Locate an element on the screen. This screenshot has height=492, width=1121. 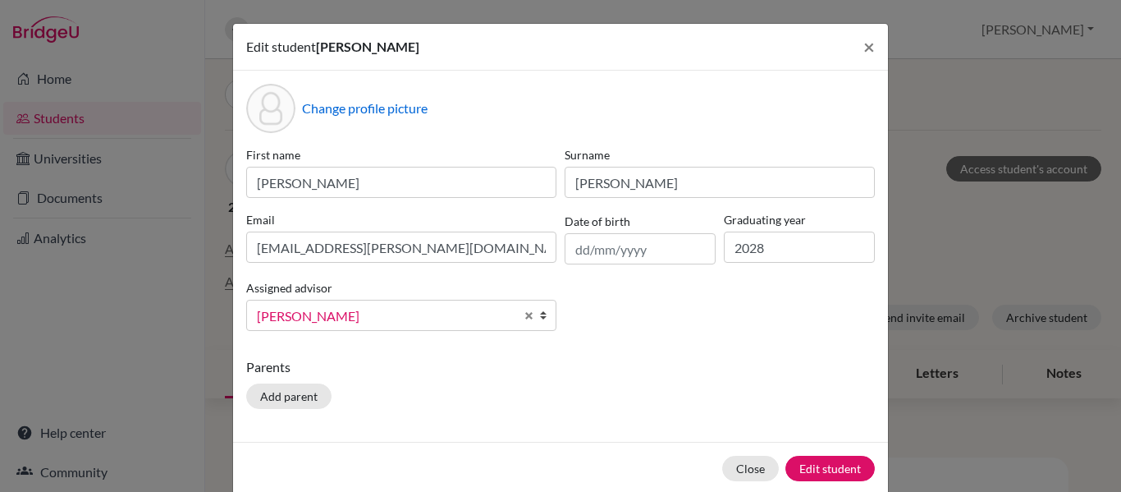
span: Edit student is located at coordinates (281, 46).